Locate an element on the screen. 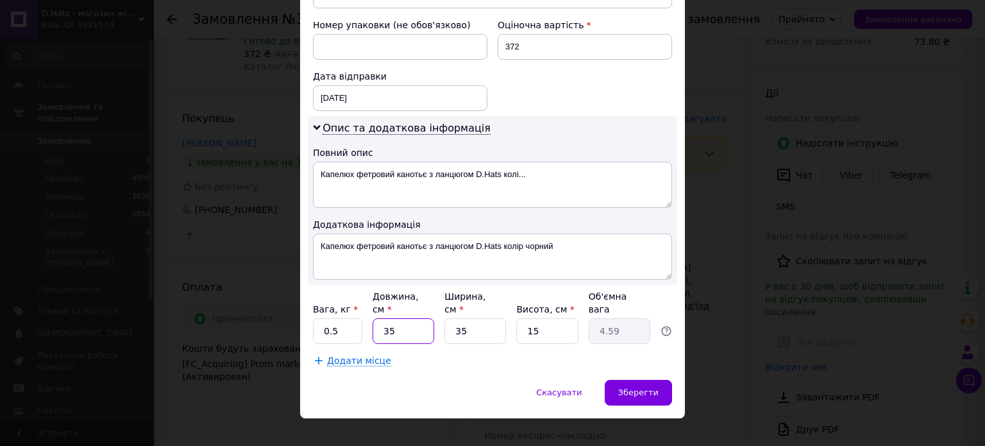 The height and width of the screenshot is (446, 985). label: Висота, см is located at coordinates (545, 309).